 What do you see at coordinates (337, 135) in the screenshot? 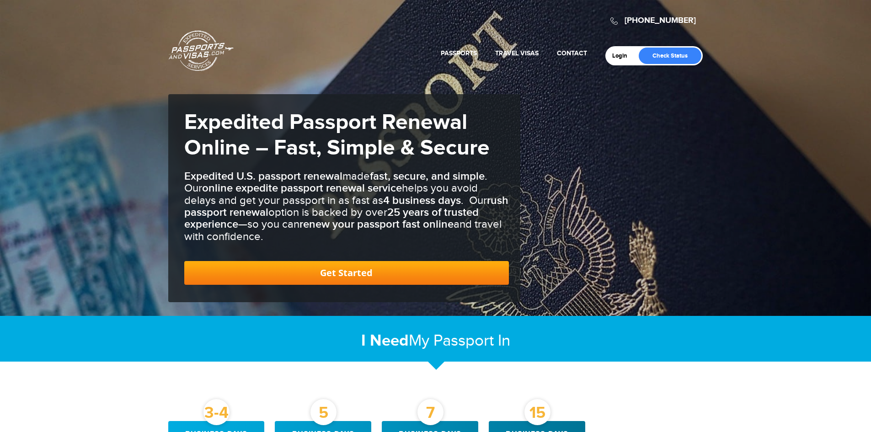
I see `strong: Expedited Passport Renewal Online – Fast, Simple & Secure` at bounding box center [337, 135].